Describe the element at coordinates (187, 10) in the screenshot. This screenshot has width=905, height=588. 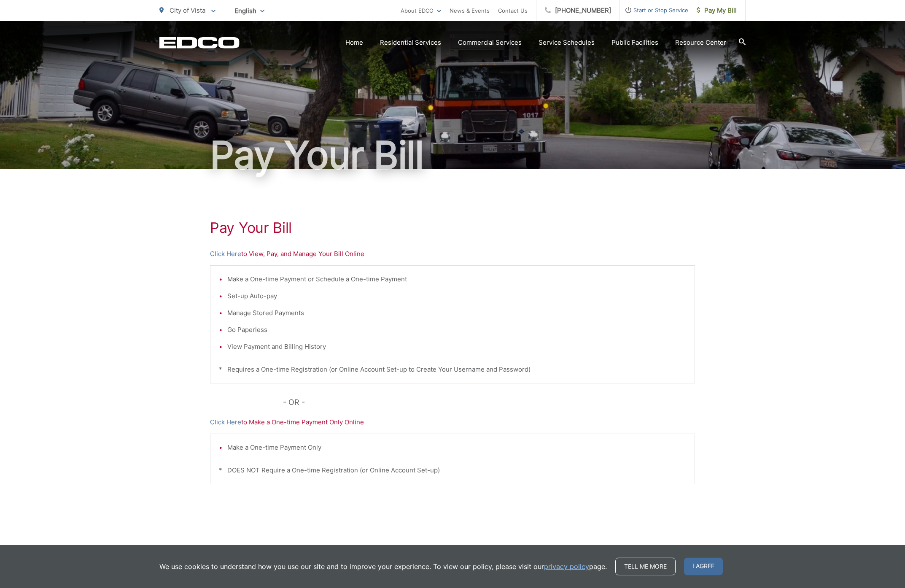
I see `span: City of Vista` at that location.